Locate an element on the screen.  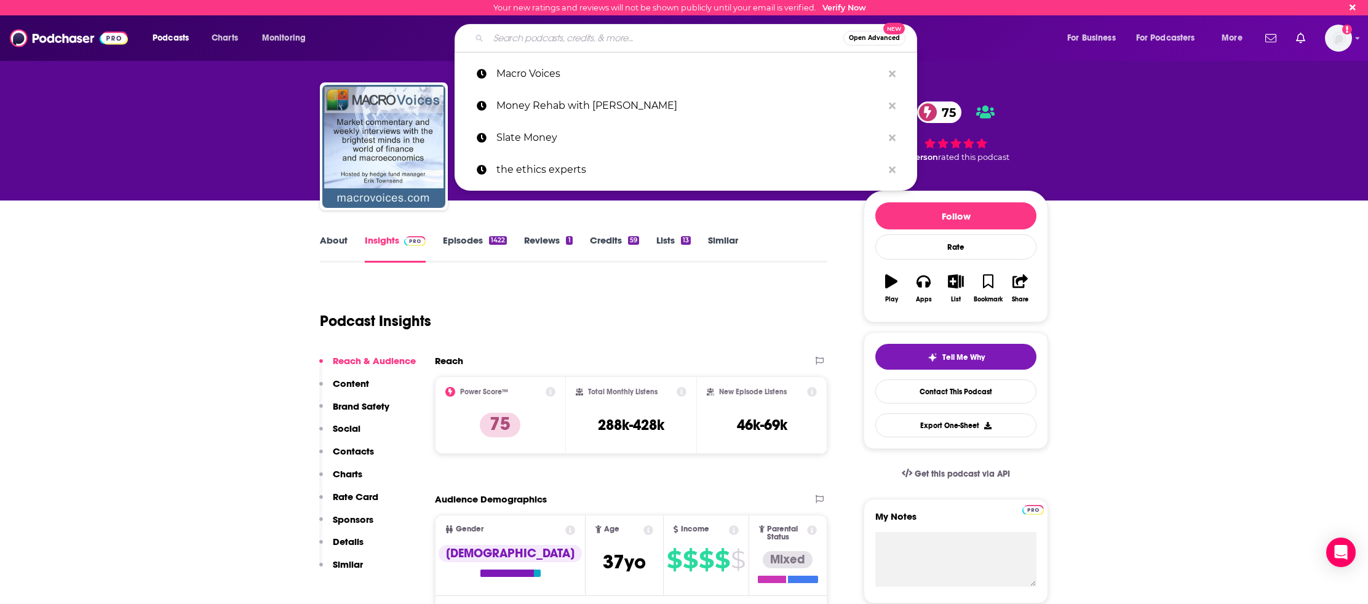
button: tell me why sparkleTell Me Why is located at coordinates (956, 357).